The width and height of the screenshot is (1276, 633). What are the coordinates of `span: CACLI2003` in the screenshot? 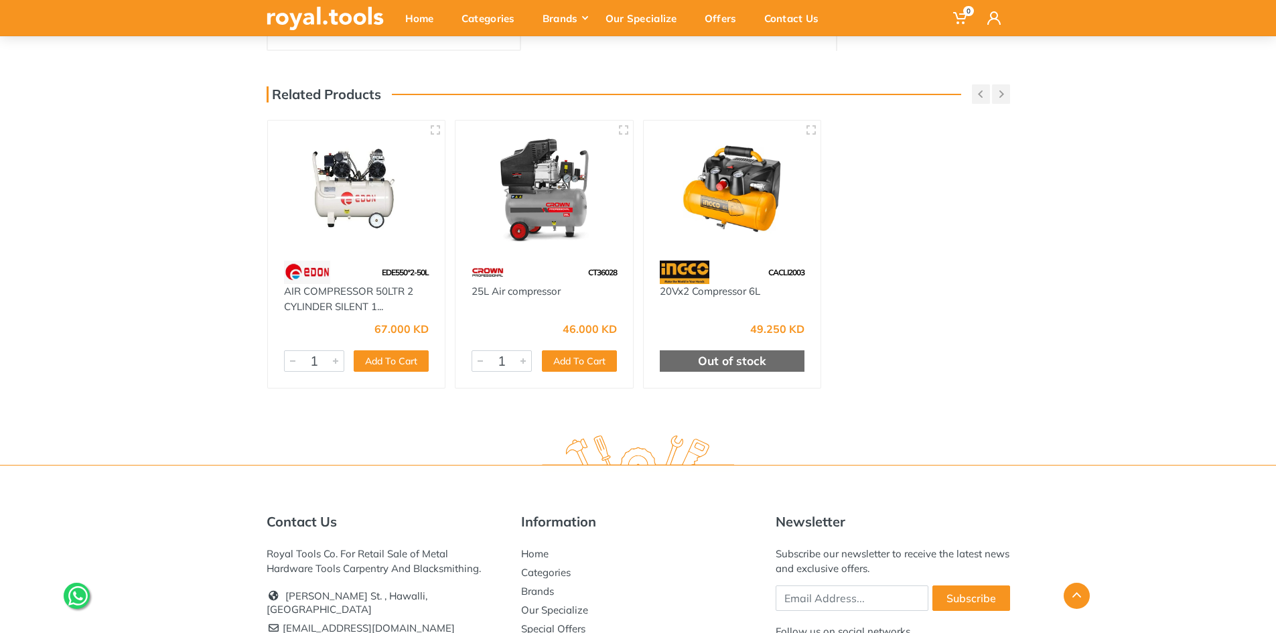 It's located at (786, 272).